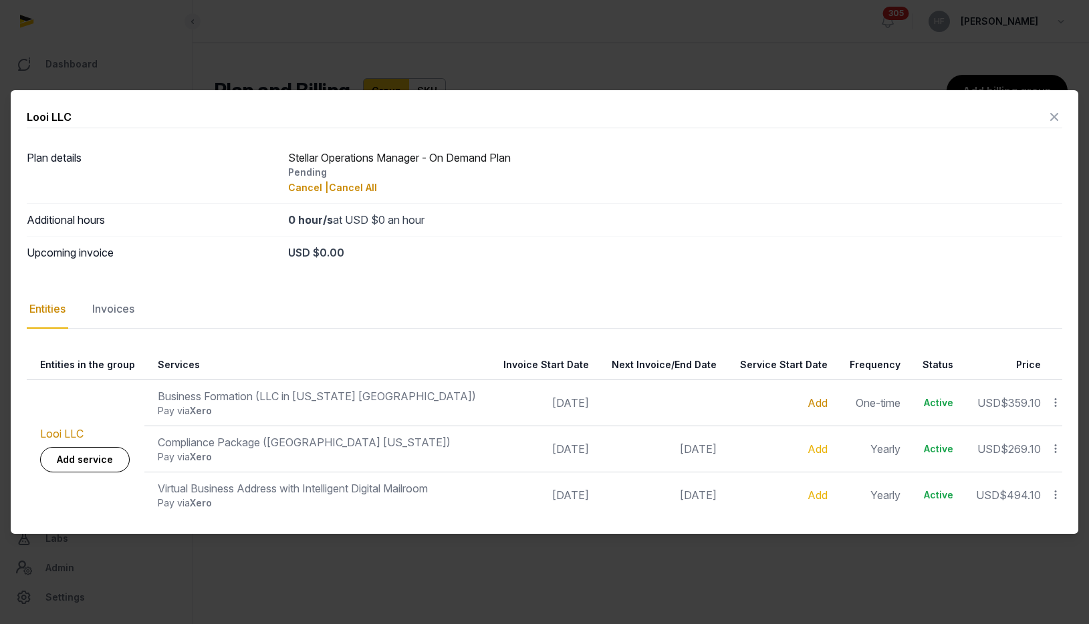  I want to click on div: Pending, so click(675, 172).